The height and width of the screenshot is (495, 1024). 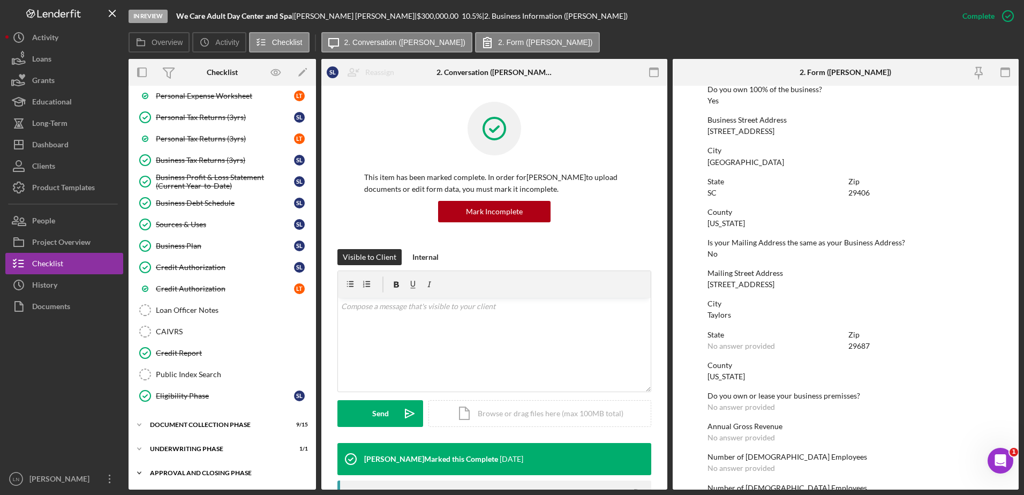 What do you see at coordinates (846, 89) in the screenshot?
I see `div: Do you own 100% of the business?` at bounding box center [846, 89].